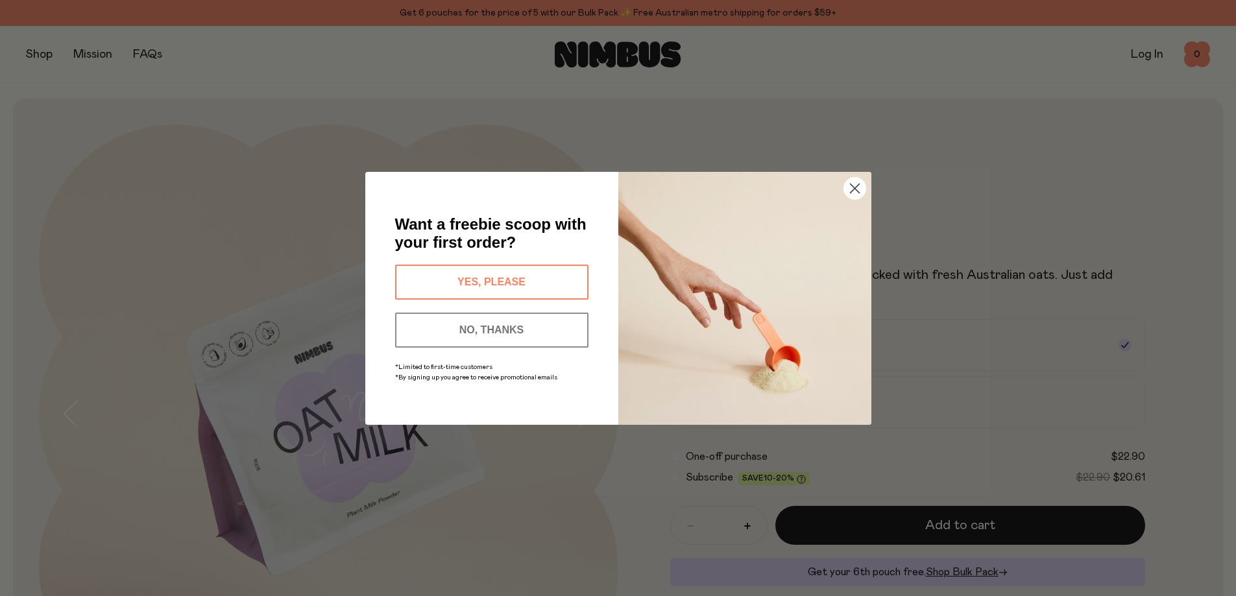  Describe the element at coordinates (854, 188) in the screenshot. I see `button: Close dialog` at that location.